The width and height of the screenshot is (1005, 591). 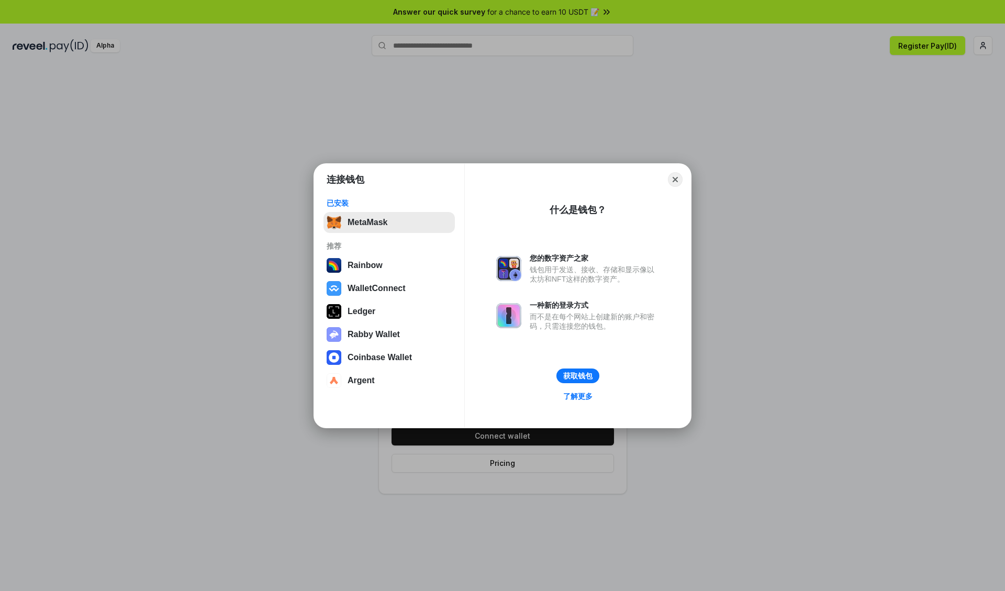 I want to click on button: Ledger, so click(x=389, y=311).